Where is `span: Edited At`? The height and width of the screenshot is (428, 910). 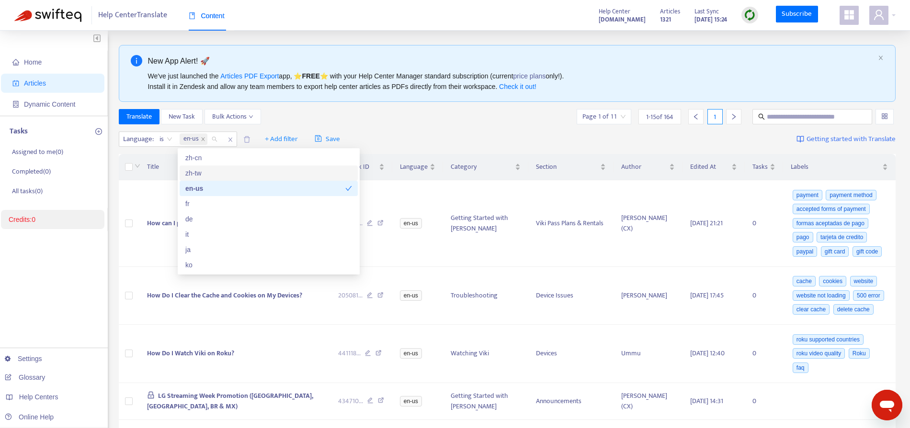 span: Edited At is located at coordinates (710, 167).